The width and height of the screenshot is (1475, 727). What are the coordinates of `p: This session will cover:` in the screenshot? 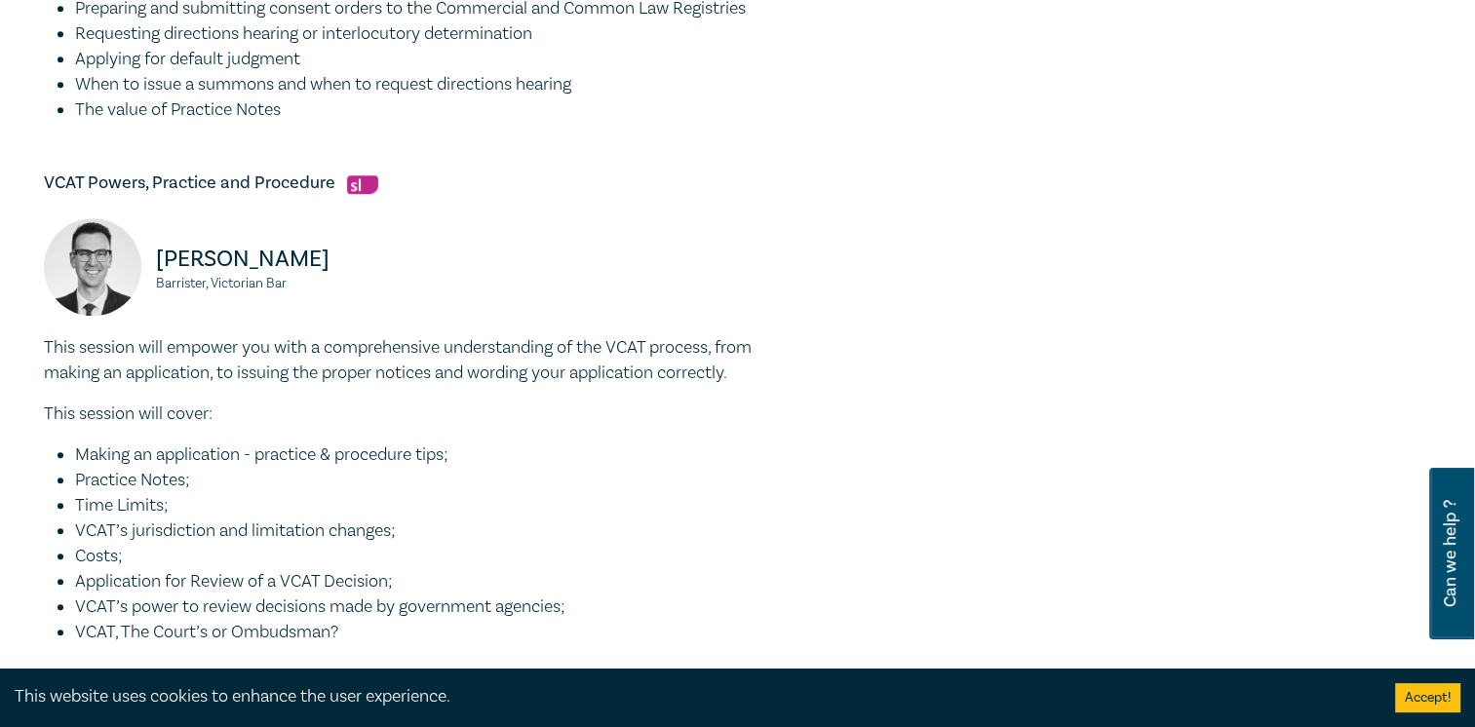 It's located at (414, 414).